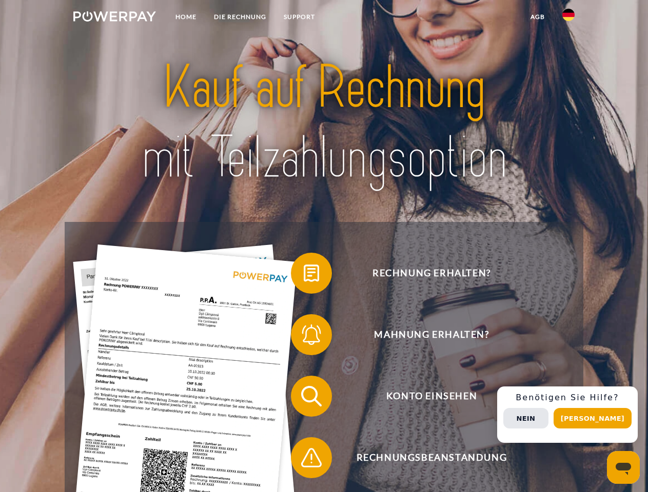 The image size is (648, 492). Describe the element at coordinates (240, 17) in the screenshot. I see `a: DIE RECHNUNG` at that location.